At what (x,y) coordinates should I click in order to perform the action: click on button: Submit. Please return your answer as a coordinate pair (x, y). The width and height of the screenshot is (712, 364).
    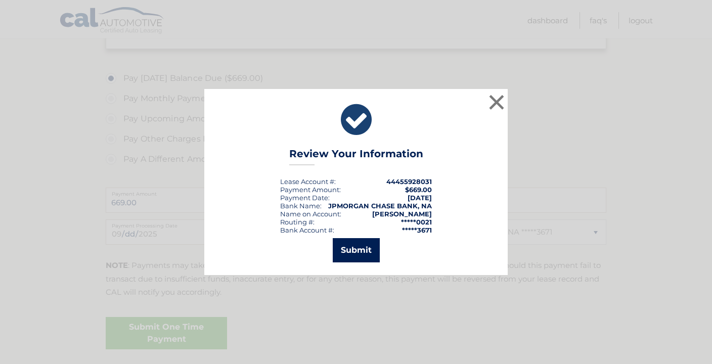
    Looking at the image, I should click on (356, 250).